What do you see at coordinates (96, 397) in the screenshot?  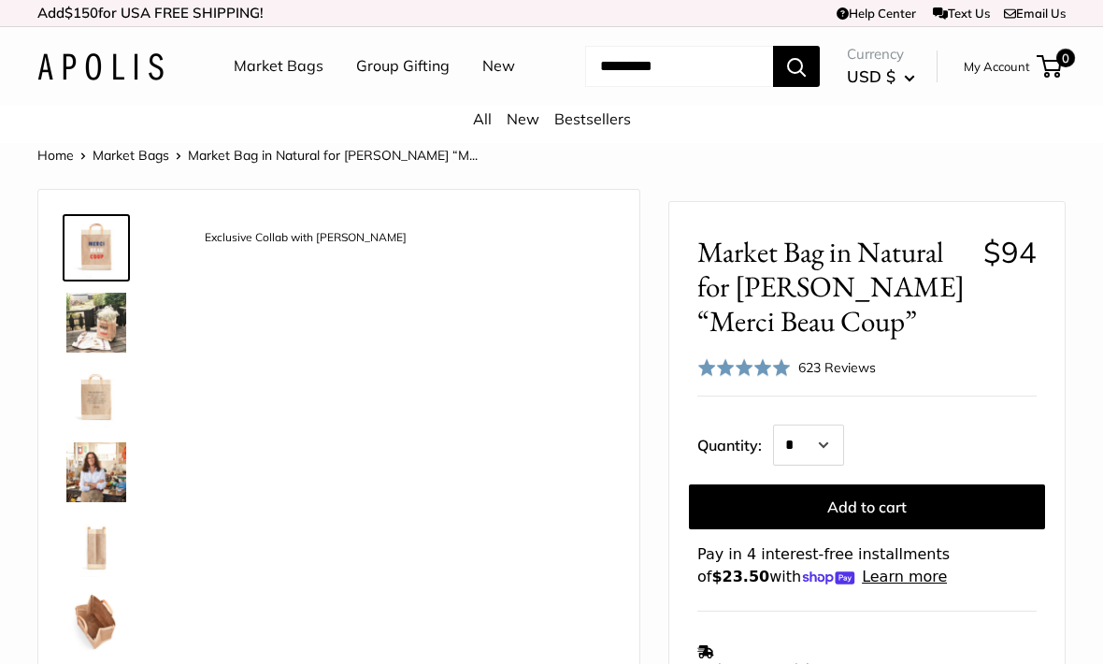 I see `a: description_Seal of authenticity printed on the backside of every bag.` at bounding box center [96, 397].